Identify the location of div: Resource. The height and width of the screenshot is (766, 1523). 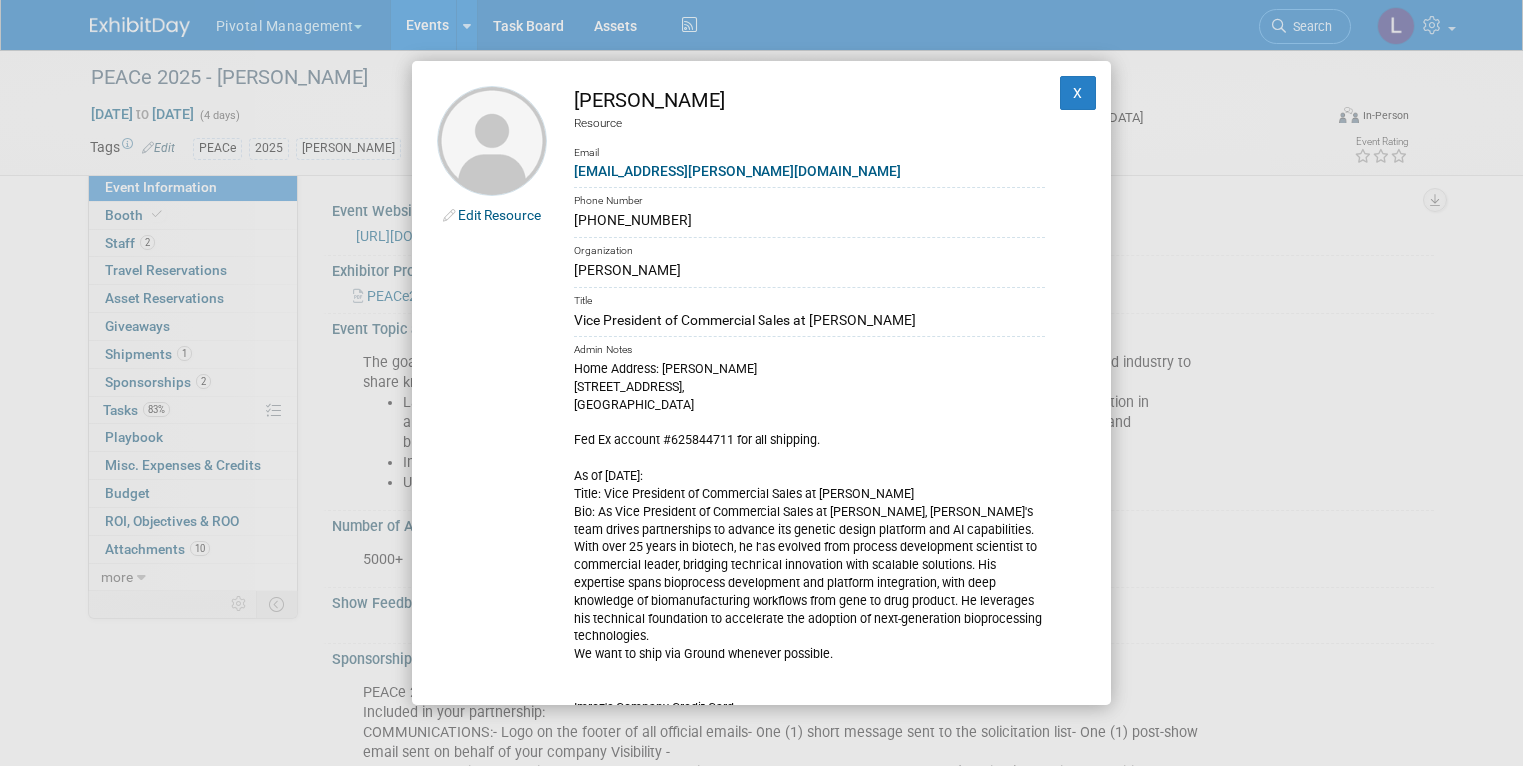
(809, 123).